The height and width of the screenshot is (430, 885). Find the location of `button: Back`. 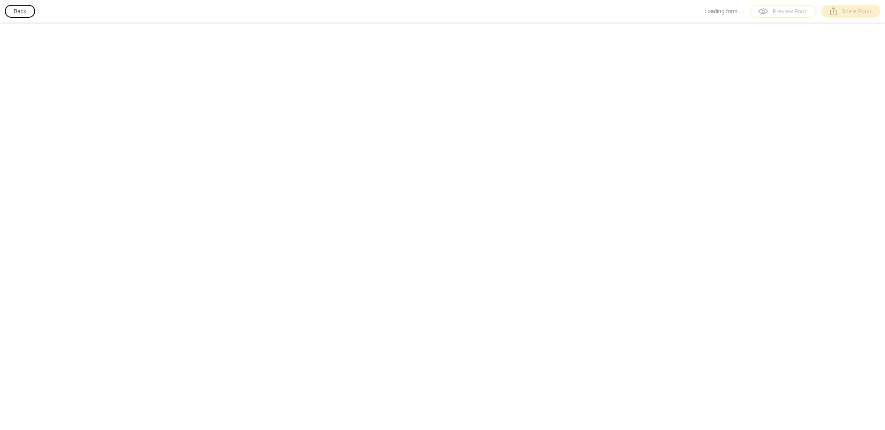

button: Back is located at coordinates (20, 11).